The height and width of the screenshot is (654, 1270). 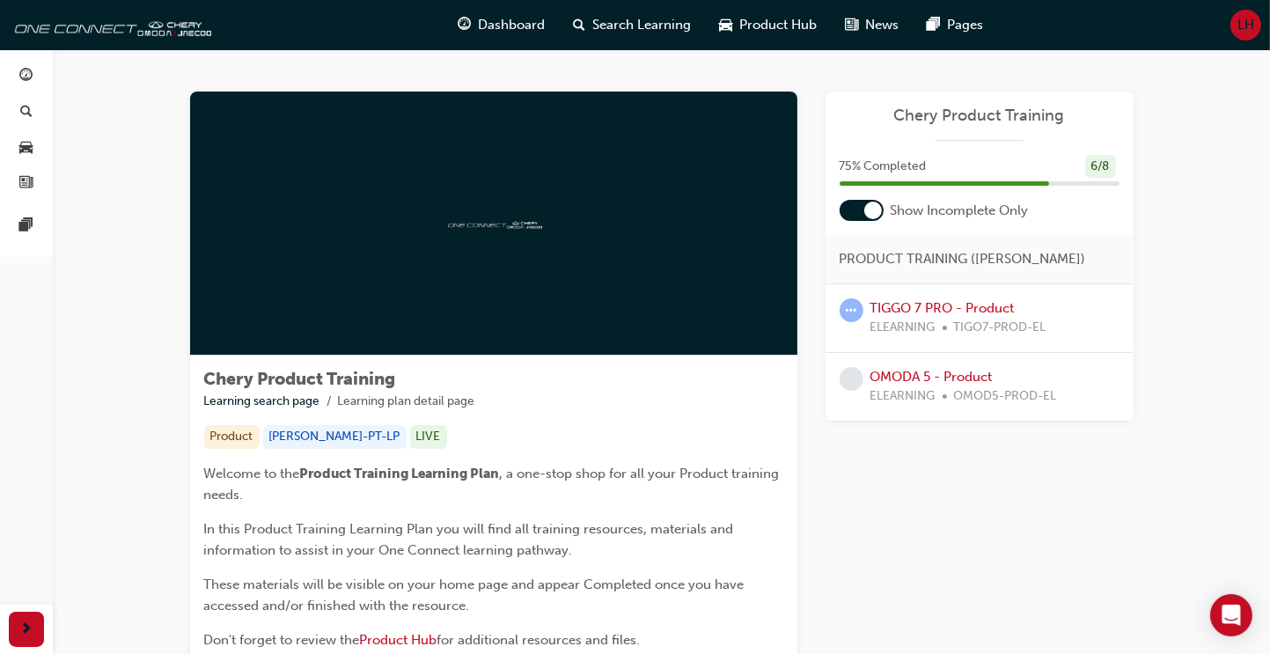 I want to click on div: LIVE, so click(x=429, y=437).